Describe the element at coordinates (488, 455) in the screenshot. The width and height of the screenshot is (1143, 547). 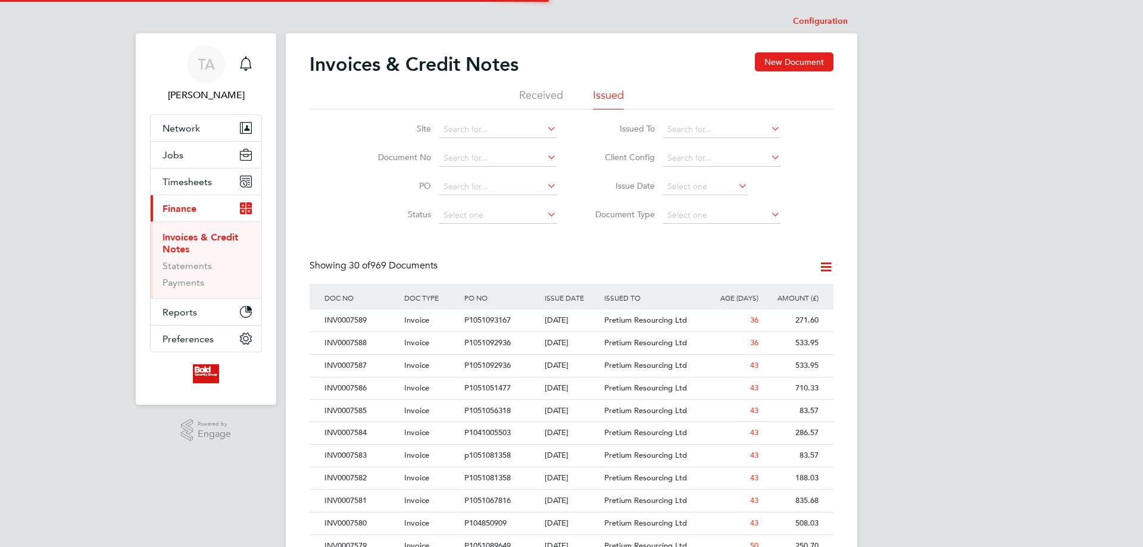
I see `span: p1051081358` at that location.